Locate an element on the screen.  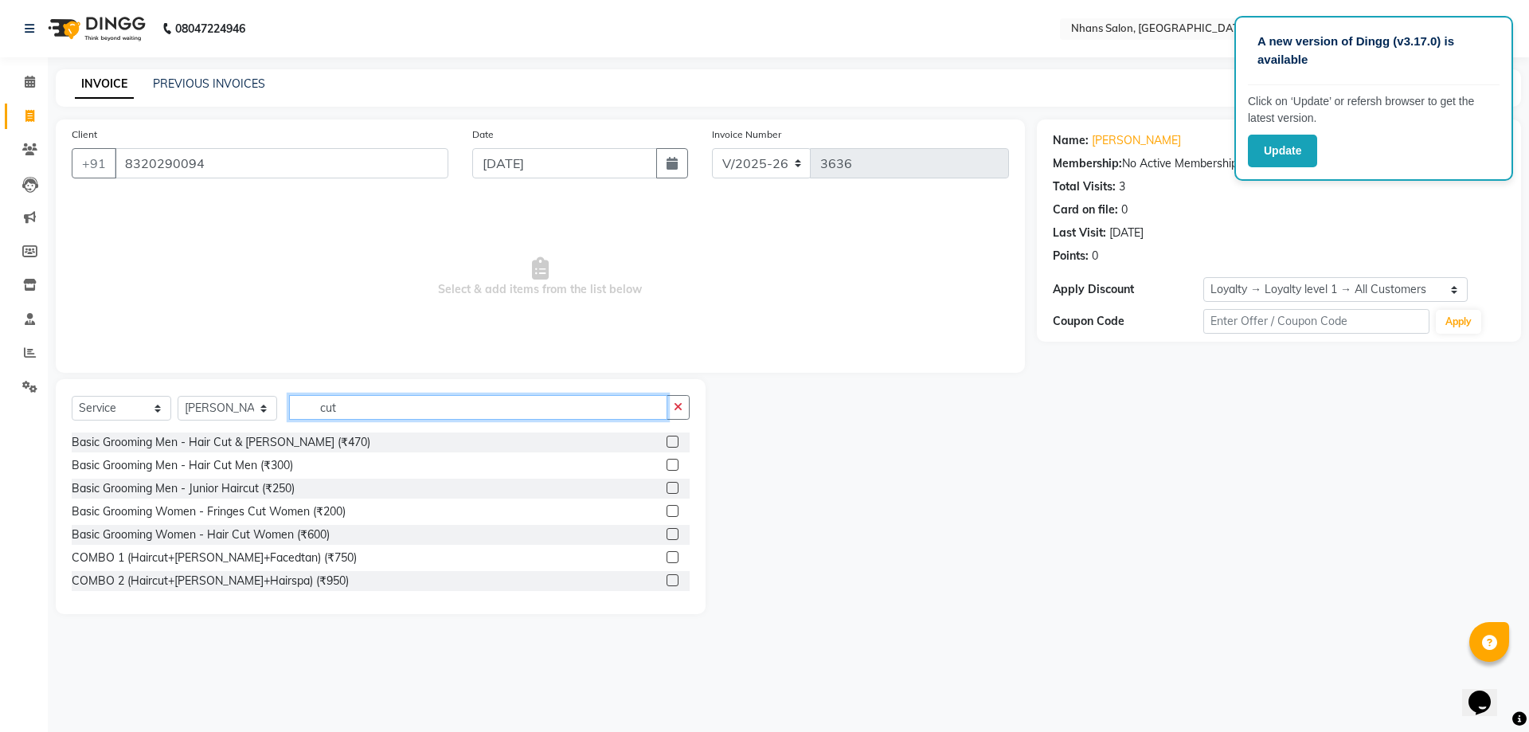
img: logo is located at coordinates (95, 29).